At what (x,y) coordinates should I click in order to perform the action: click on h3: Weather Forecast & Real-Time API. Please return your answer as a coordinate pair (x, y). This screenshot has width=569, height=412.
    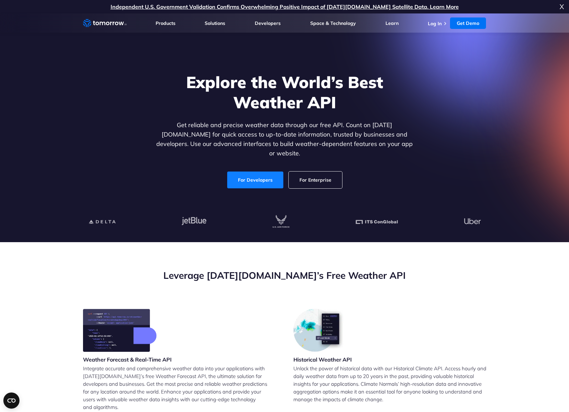
    Looking at the image, I should click on (127, 360).